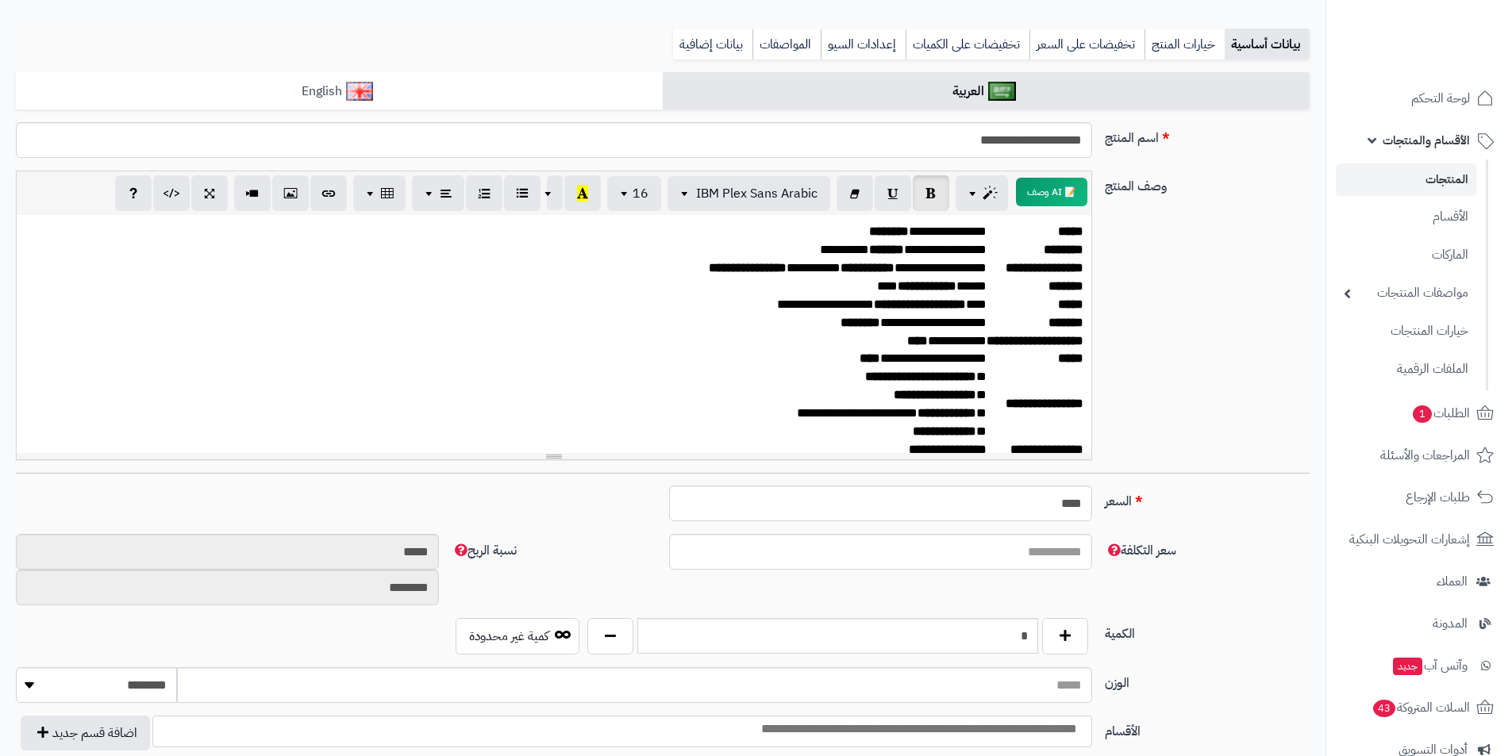  I want to click on span: السلات المتروكة, so click(1420, 708).